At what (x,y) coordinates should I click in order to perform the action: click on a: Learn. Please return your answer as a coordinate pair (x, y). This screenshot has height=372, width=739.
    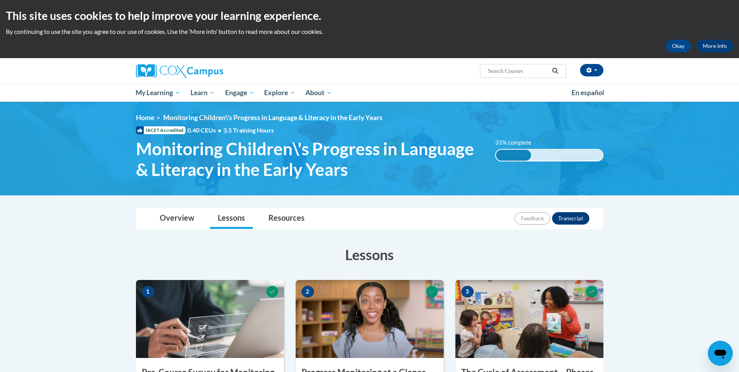
    Looking at the image, I should click on (203, 93).